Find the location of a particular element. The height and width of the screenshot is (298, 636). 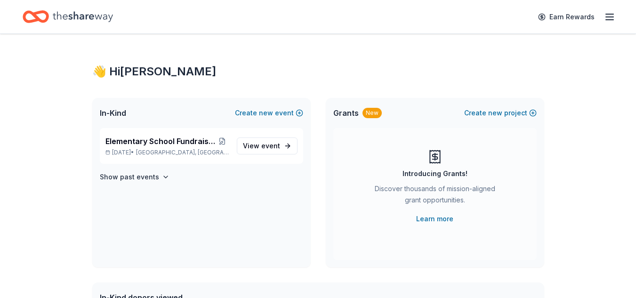

span: event is located at coordinates (271, 145).